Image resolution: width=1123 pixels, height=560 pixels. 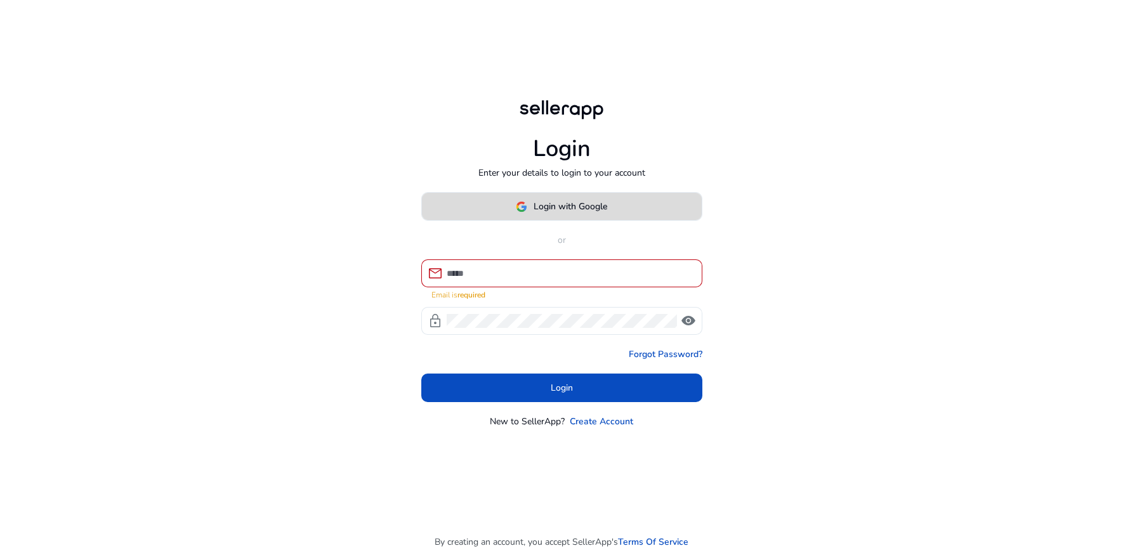 I want to click on span: Login with Google, so click(x=571, y=206).